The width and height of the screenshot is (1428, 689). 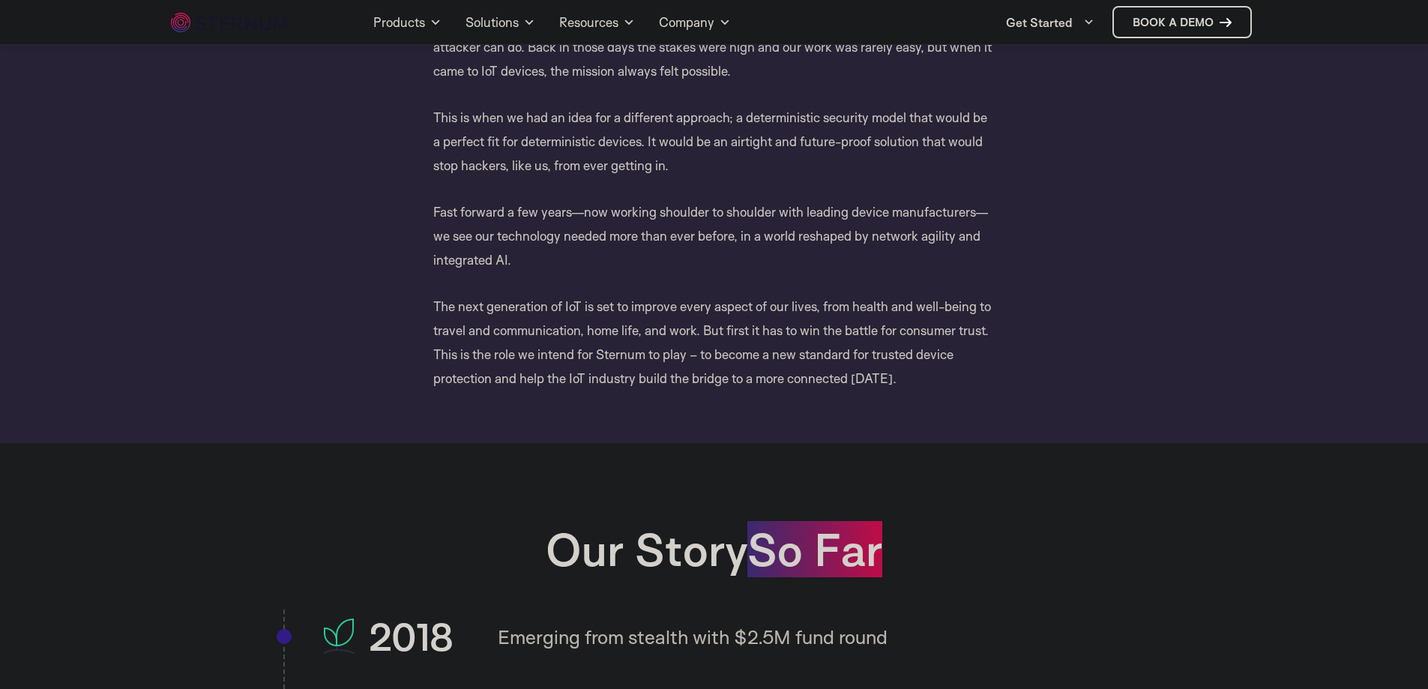 I want to click on p: The next generation of IoT is set to improve every aspect of our lives, from health and well-bein..., so click(x=715, y=343).